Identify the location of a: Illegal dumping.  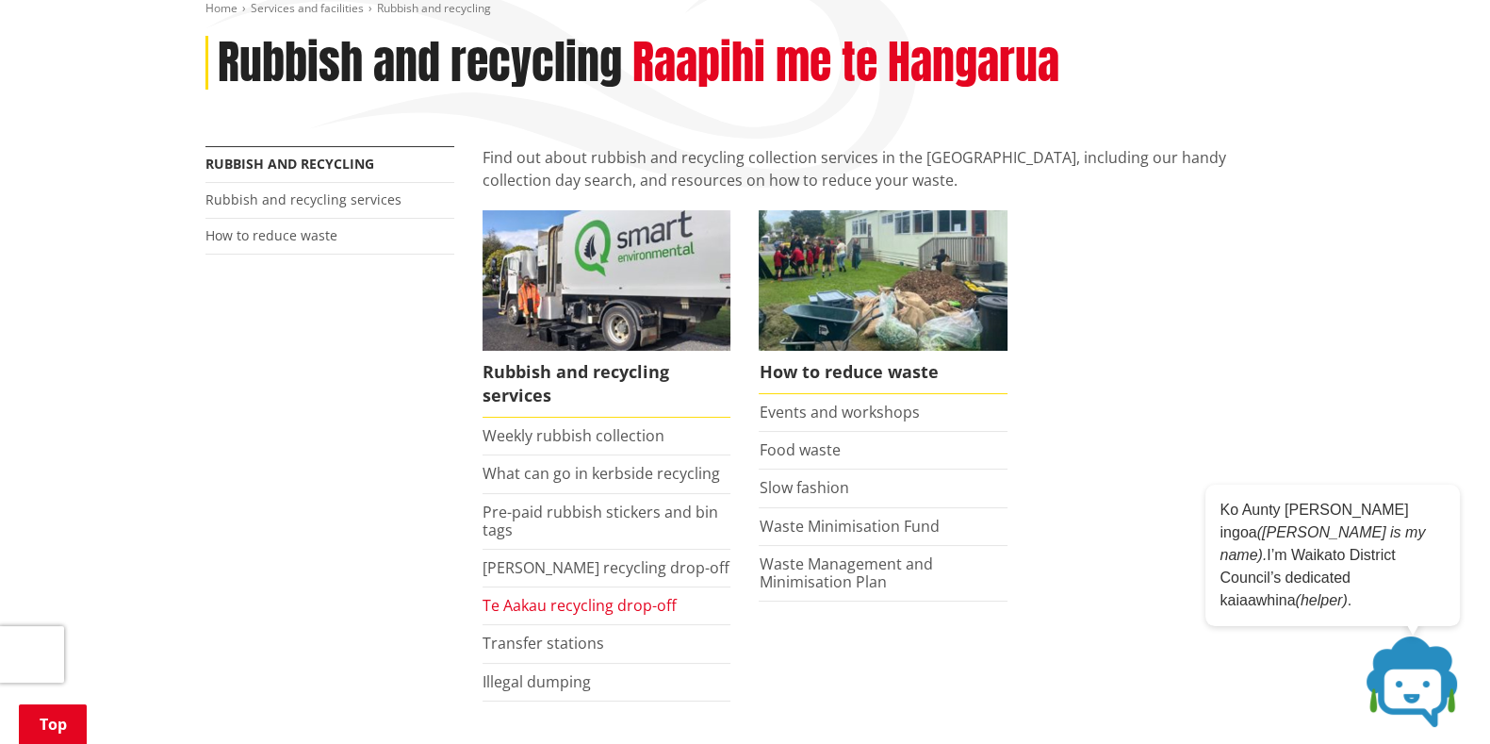
(536, 681).